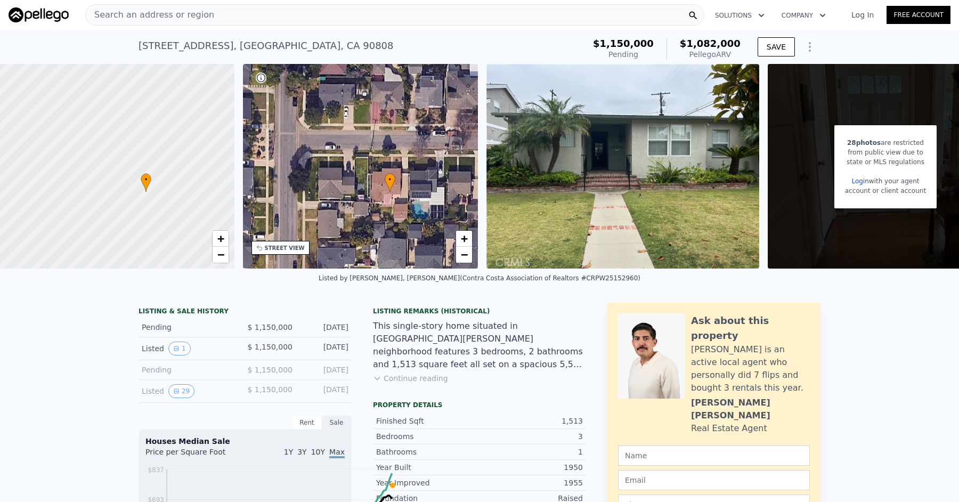 Image resolution: width=959 pixels, height=502 pixels. What do you see at coordinates (862, 15) in the screenshot?
I see `a: Log In` at bounding box center [862, 15].